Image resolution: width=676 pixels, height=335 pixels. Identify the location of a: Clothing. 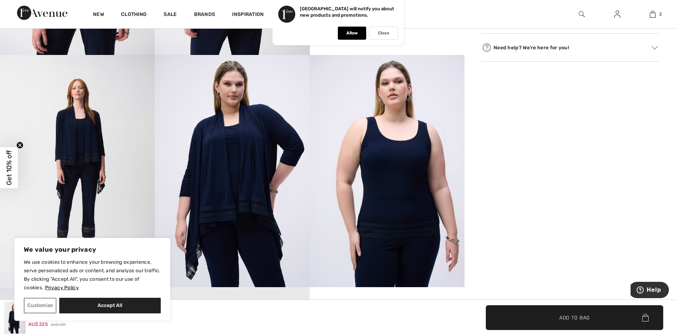
(134, 15).